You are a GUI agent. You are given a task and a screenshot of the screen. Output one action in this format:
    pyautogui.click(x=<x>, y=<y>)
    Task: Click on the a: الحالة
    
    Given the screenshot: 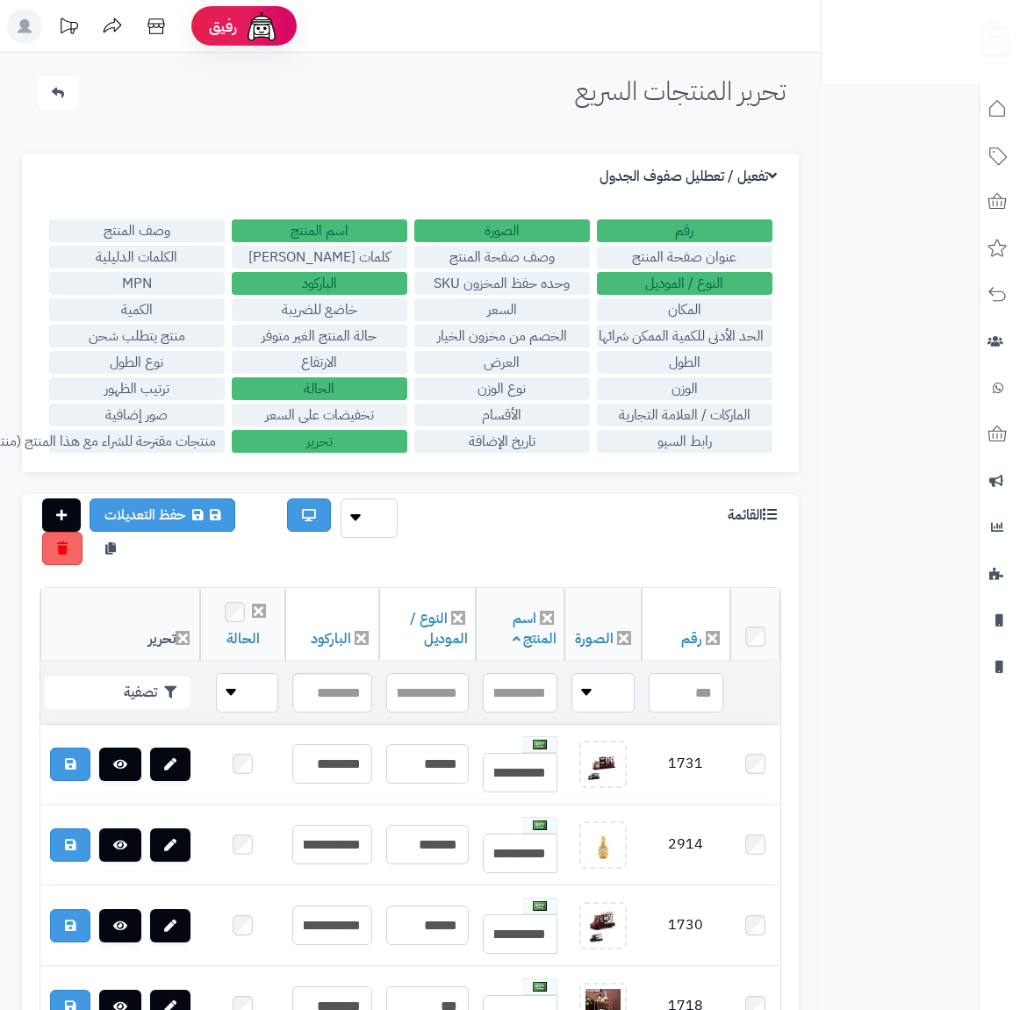 What is the action you would take?
    pyautogui.click(x=243, y=639)
    